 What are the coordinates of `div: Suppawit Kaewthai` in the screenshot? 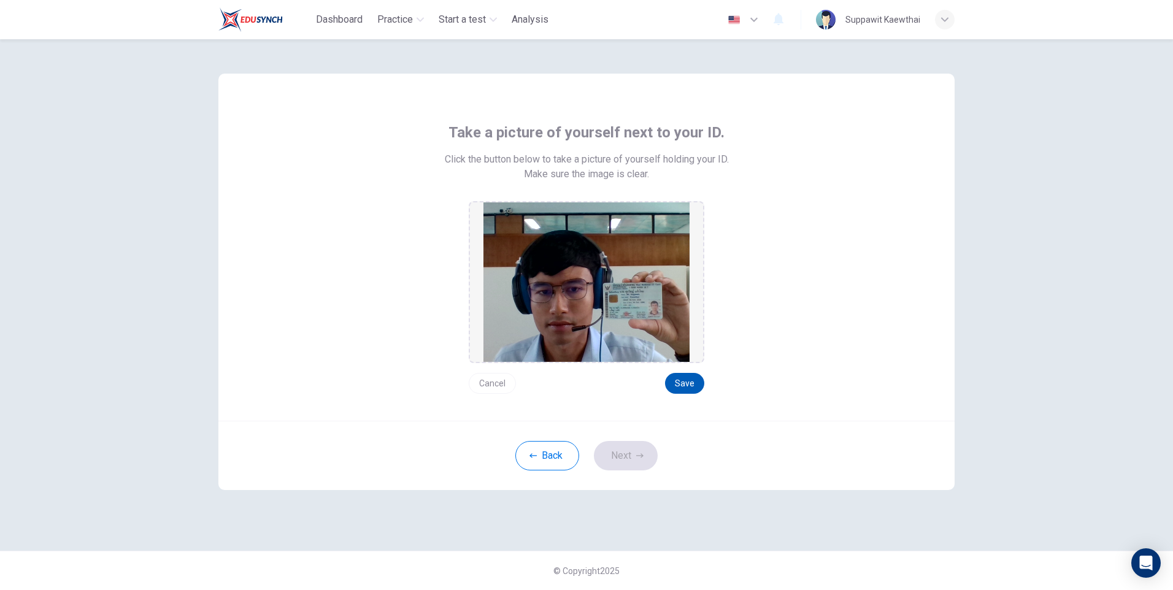 It's located at (883, 20).